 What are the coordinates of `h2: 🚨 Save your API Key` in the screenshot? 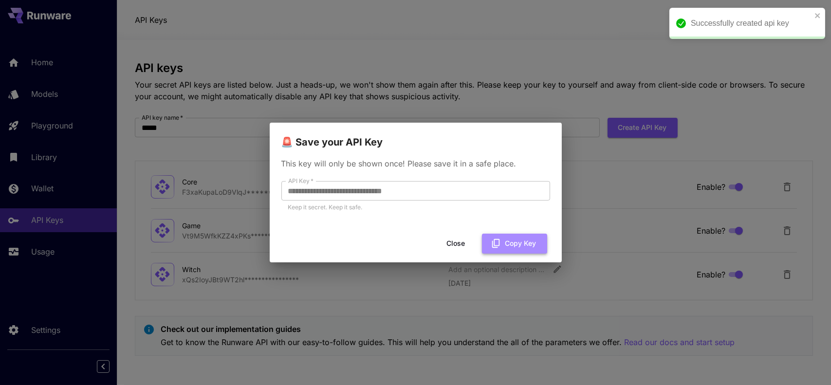 It's located at (416, 136).